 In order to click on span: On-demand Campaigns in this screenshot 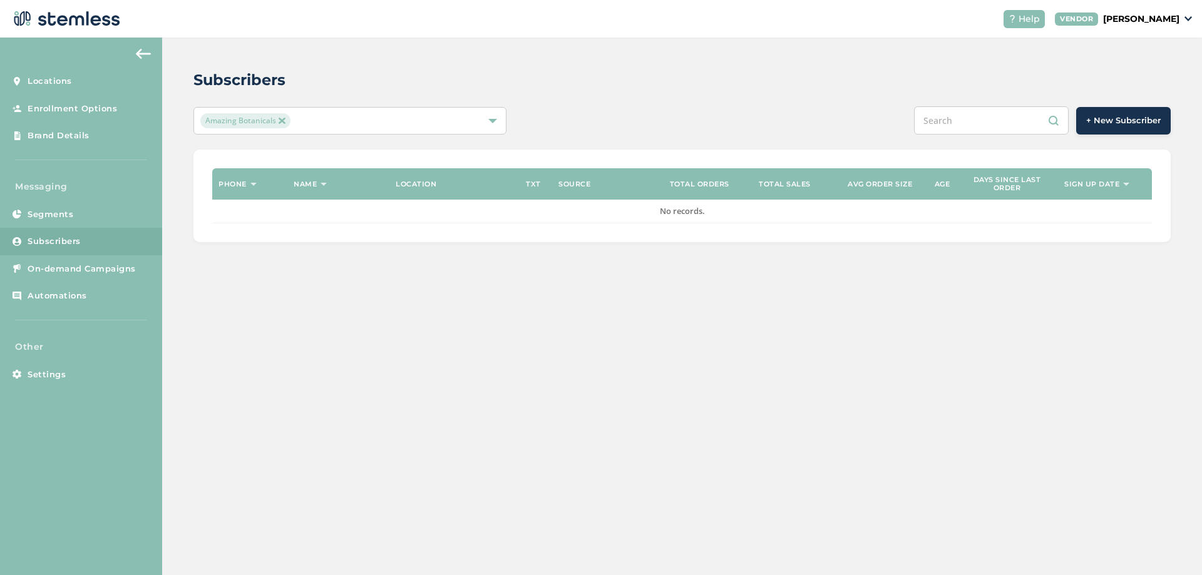, I will do `click(81, 269)`.